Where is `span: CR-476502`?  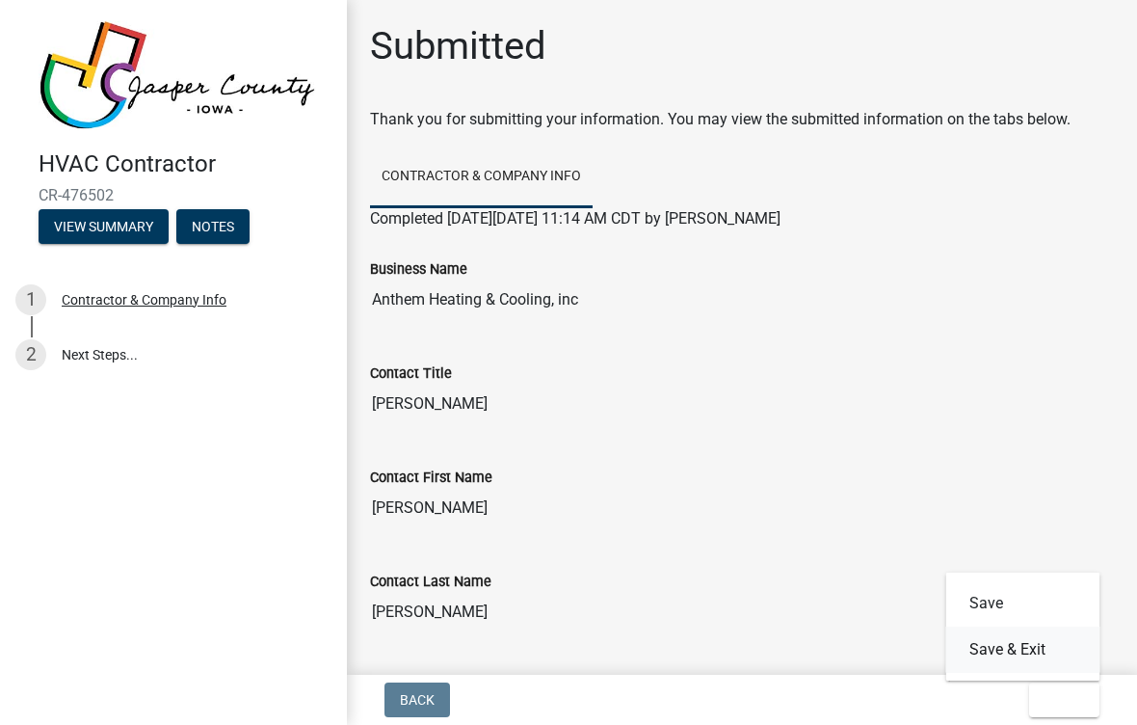 span: CR-476502 is located at coordinates (173, 195).